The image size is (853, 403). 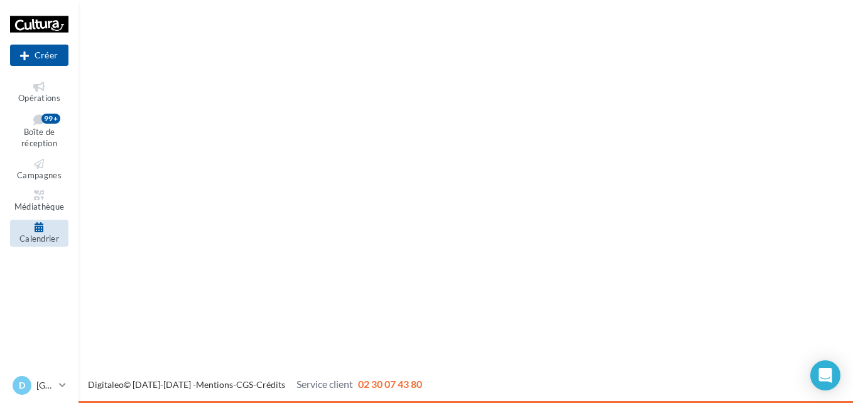 What do you see at coordinates (39, 55) in the screenshot?
I see `div: Nouvelle campagne` at bounding box center [39, 55].